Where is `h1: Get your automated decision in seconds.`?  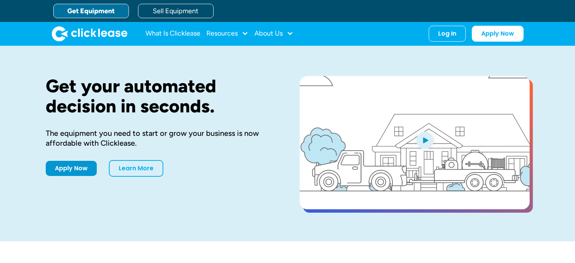
h1: Get your automated decision in seconds. is located at coordinates (161, 96).